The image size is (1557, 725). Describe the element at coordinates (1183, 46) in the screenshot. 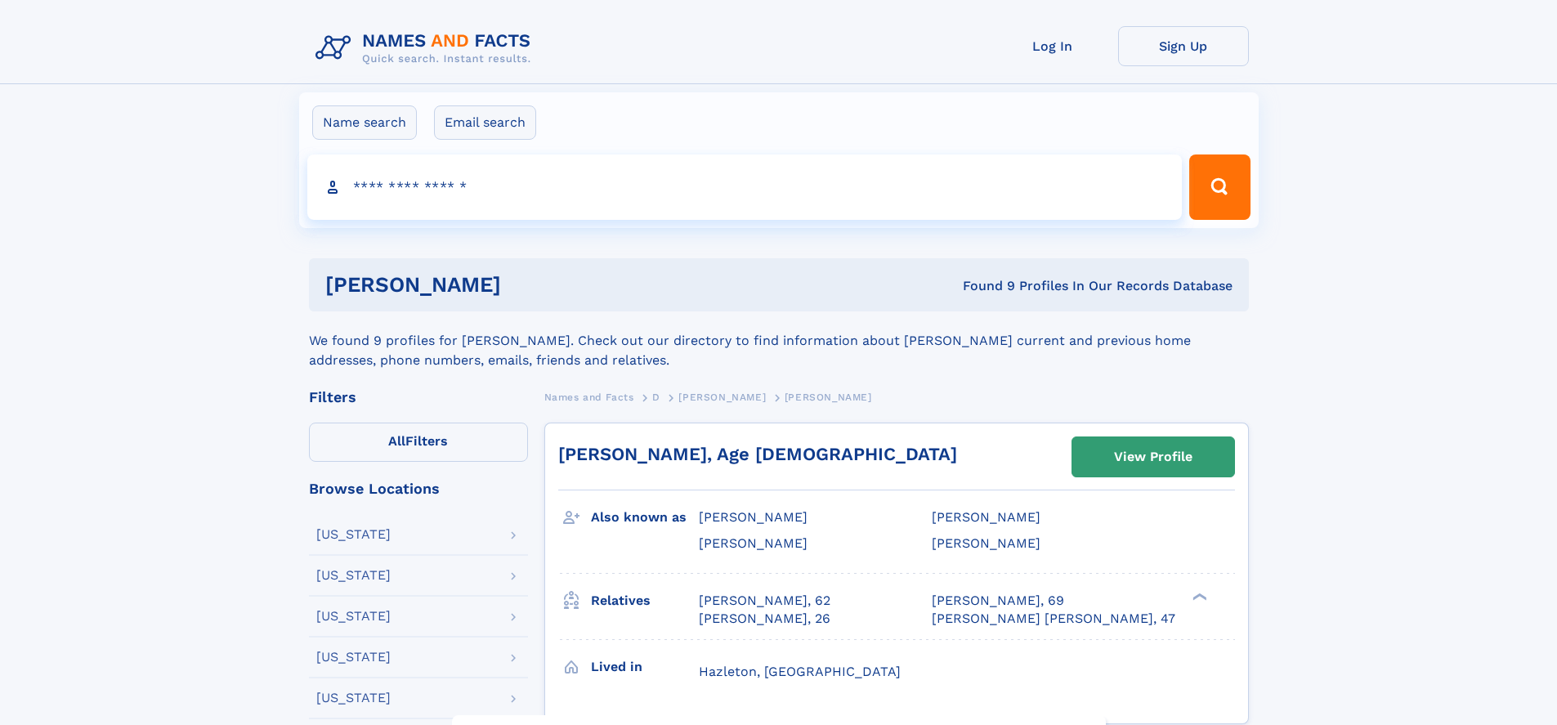

I see `a: Sign Up` at that location.